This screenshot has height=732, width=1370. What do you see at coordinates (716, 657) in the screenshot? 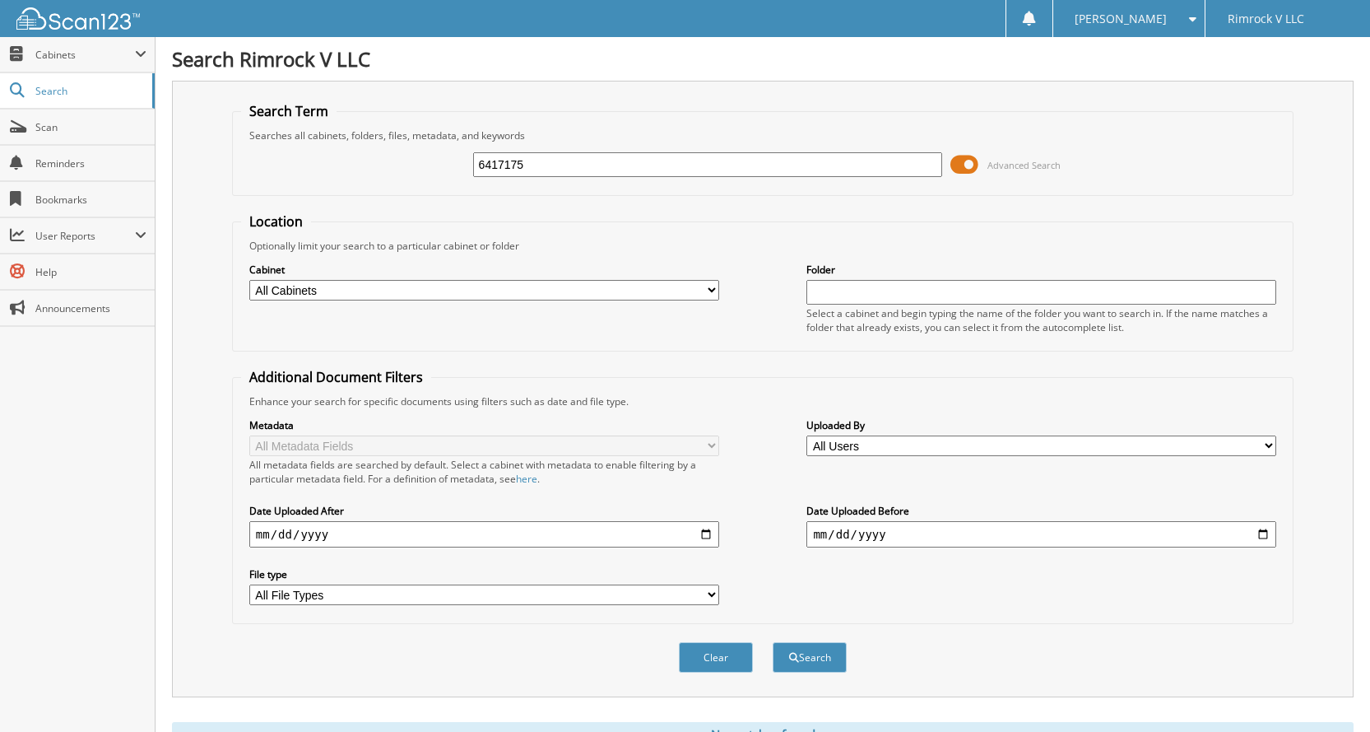
I see `button: Clear` at bounding box center [716, 657].